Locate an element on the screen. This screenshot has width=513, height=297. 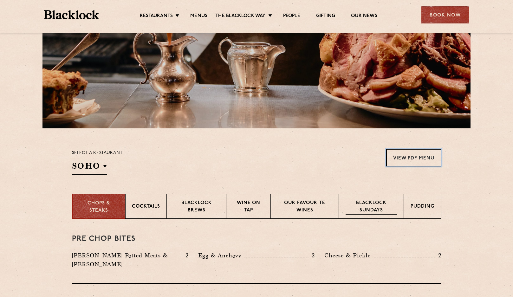
a: People is located at coordinates (292, 17).